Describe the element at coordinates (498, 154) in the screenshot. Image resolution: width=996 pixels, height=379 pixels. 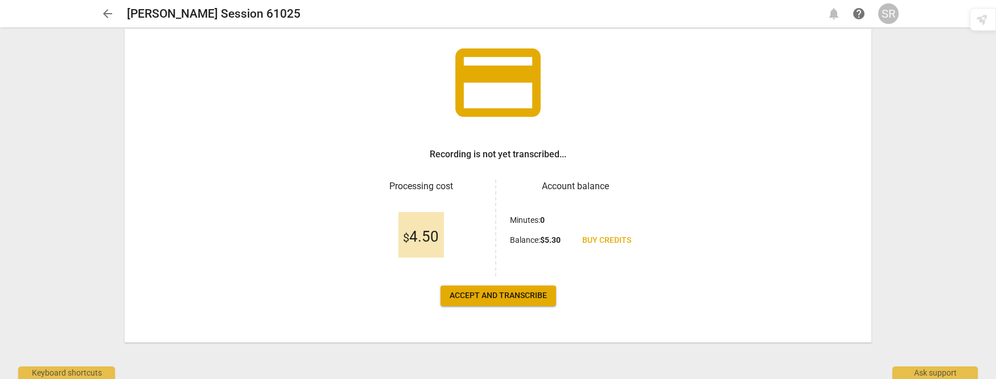
I see `h3: Recording is not yet transcribed...` at that location.